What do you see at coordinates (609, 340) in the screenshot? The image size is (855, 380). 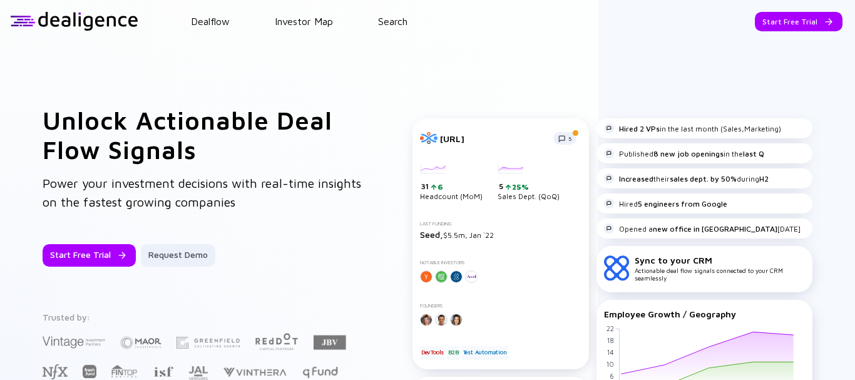 I see `tspan: 18` at bounding box center [609, 340].